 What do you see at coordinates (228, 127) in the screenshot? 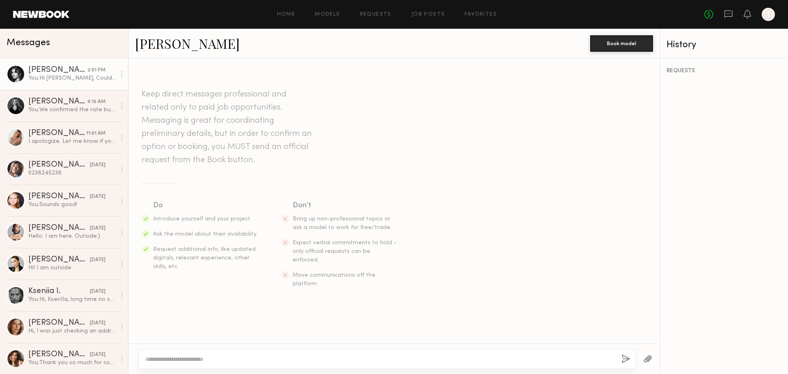
I see `header: Keep direct messages professional and related only to paid job opportunities. Messaging is great ...` at bounding box center [228, 127].